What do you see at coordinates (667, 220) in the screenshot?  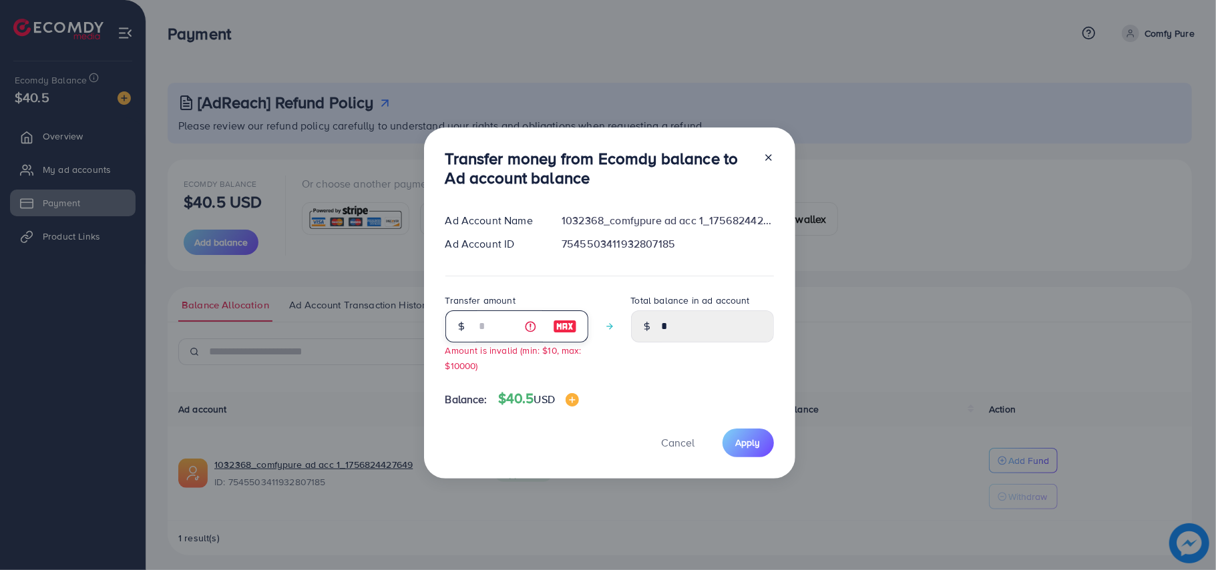 I see `div: 1032368_comfypure ad acc 1_1756824427649` at bounding box center [667, 220].